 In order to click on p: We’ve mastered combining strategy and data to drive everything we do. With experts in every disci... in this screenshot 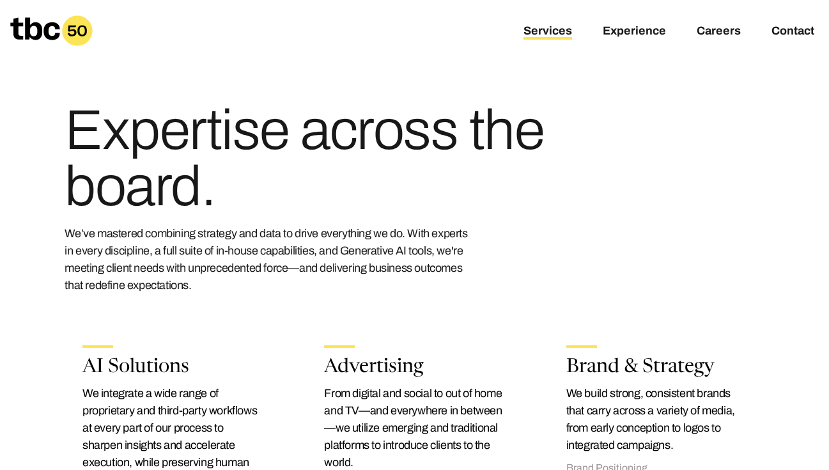, I will do `click(269, 260)`.